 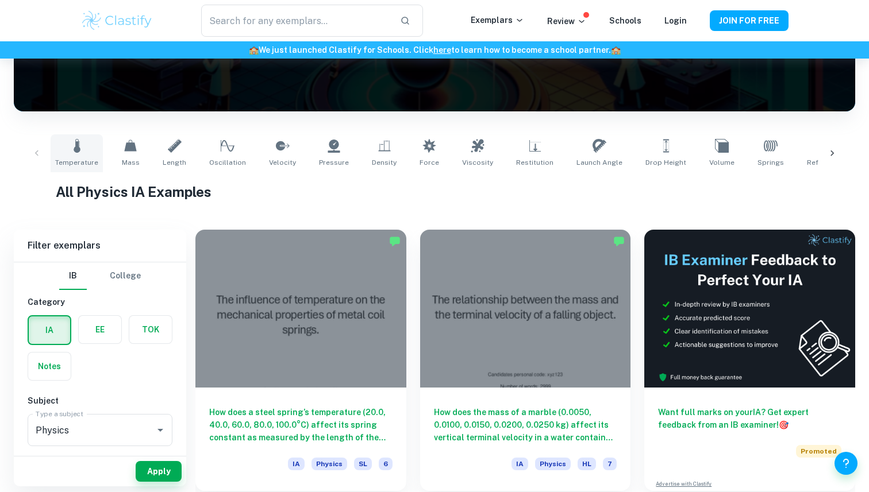 What do you see at coordinates (100, 276) in the screenshot?
I see `div: Filter type choice` at bounding box center [100, 276].